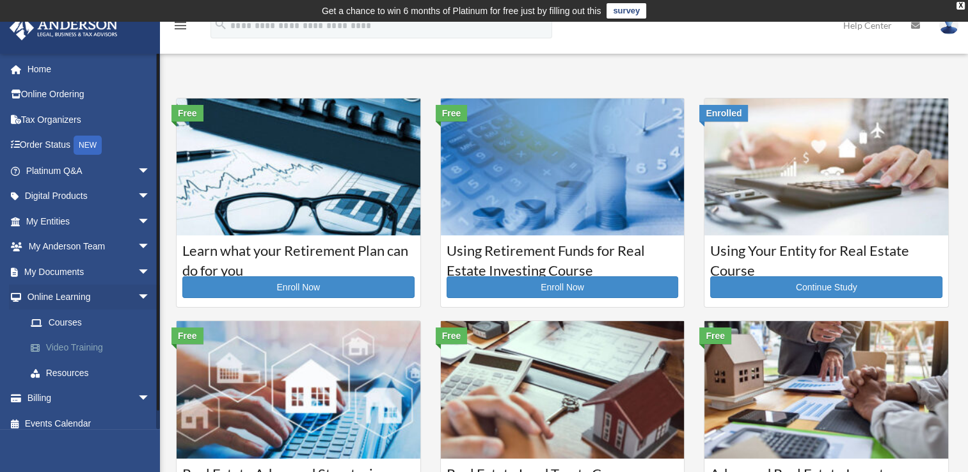 Image resolution: width=968 pixels, height=472 pixels. I want to click on a: My Entitiesarrow_drop_down, so click(89, 221).